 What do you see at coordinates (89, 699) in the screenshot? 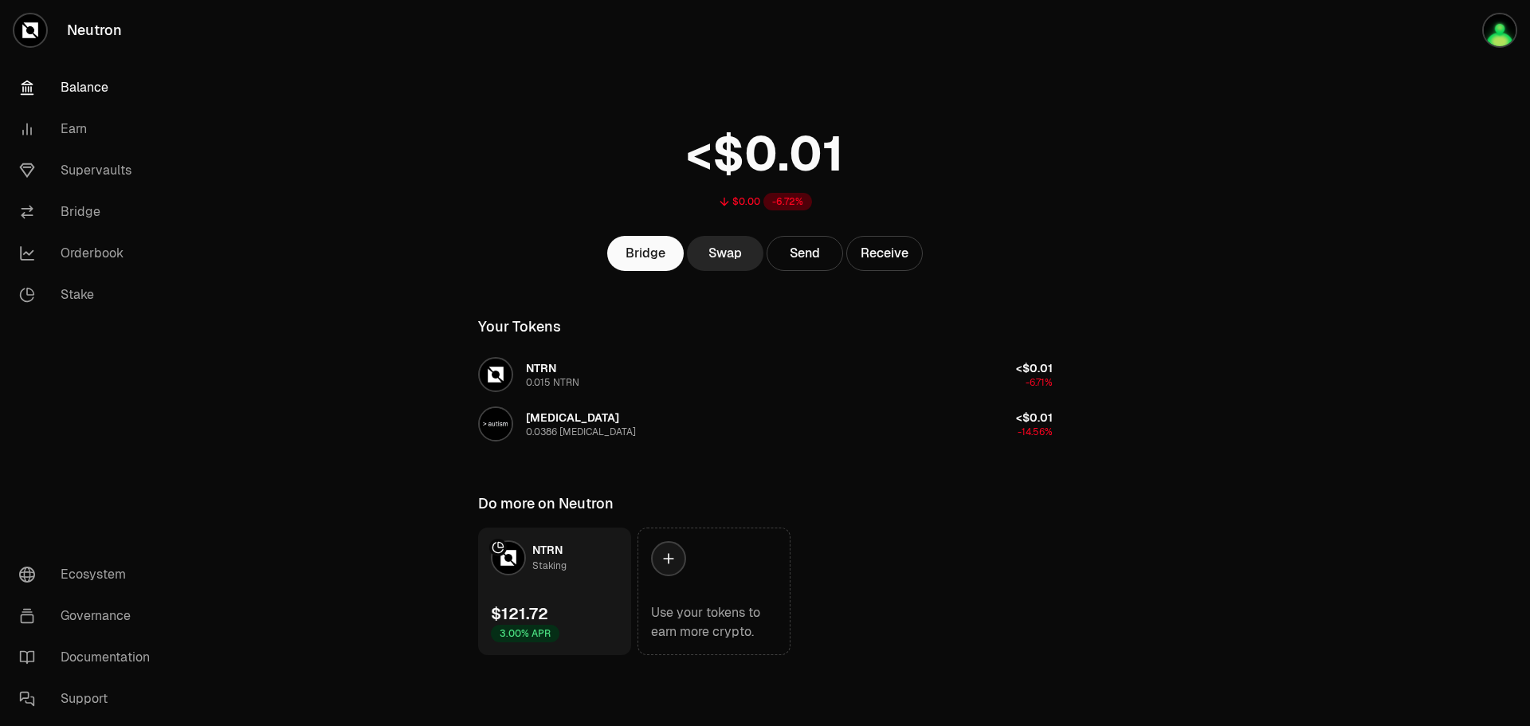
I see `a: Support` at bounding box center [89, 699].